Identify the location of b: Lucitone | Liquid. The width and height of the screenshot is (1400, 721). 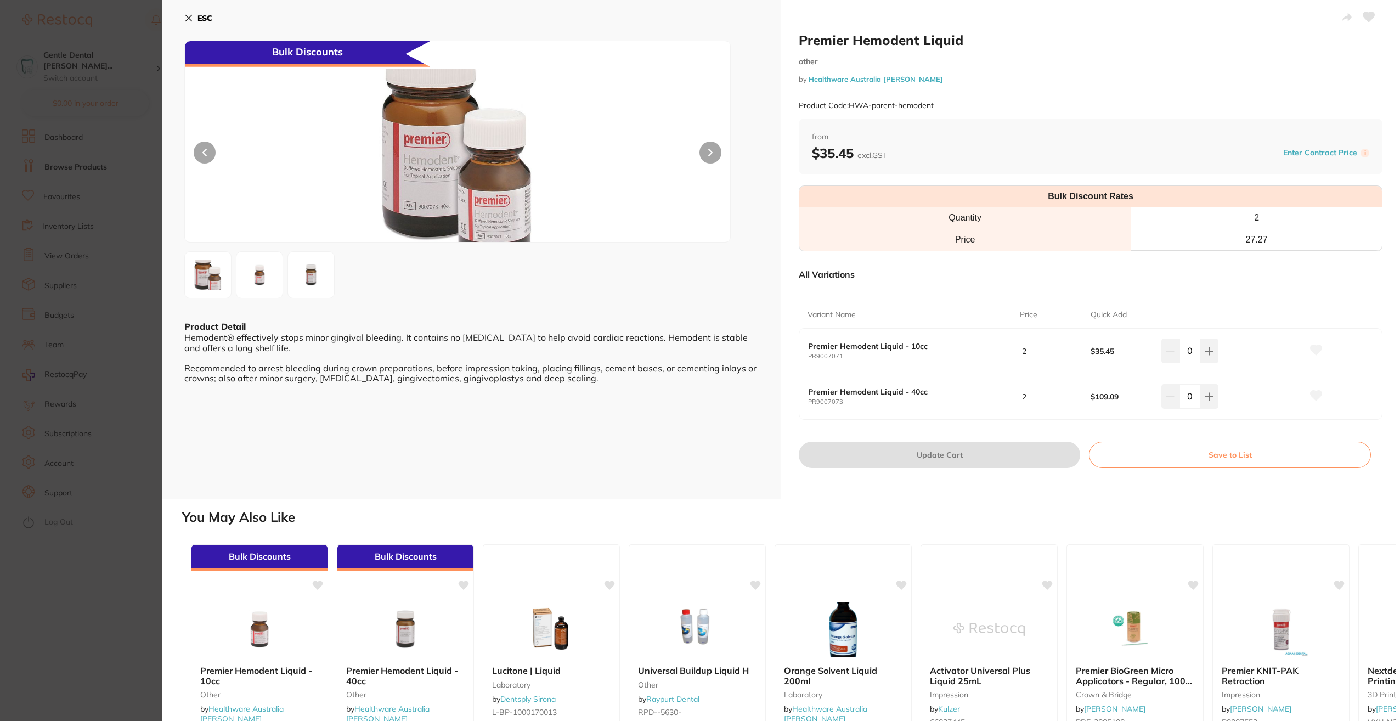
(551, 671).